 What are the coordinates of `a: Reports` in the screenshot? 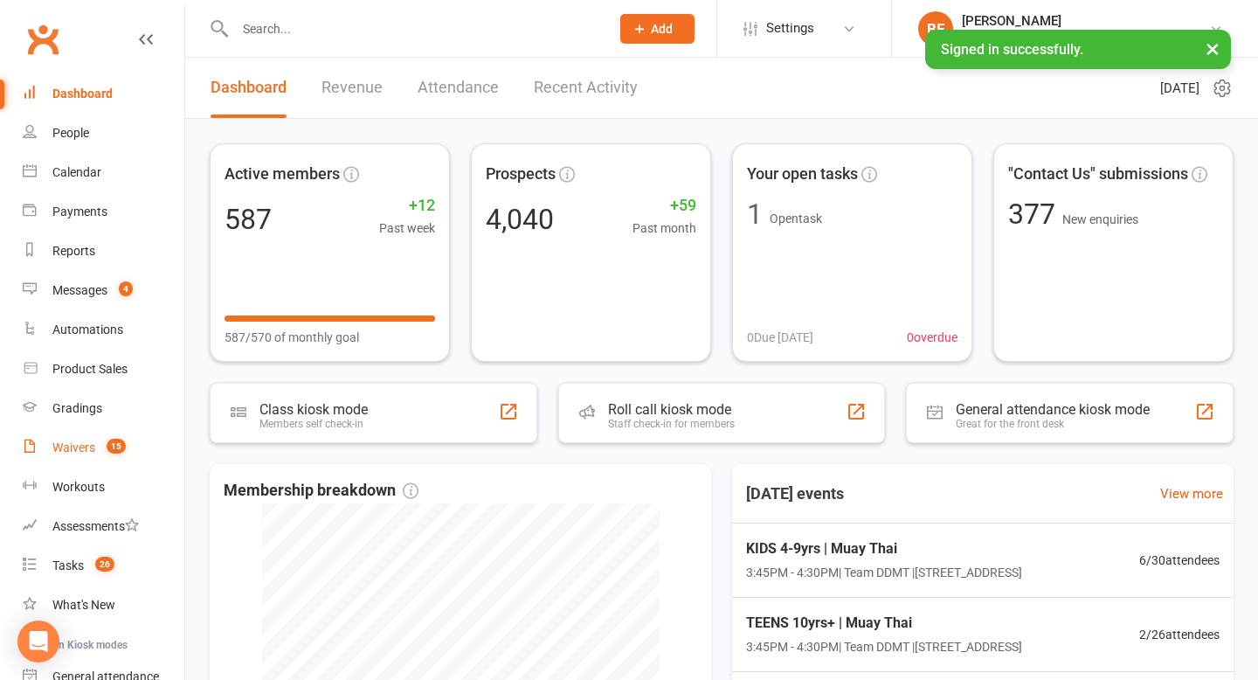 It's located at (103, 251).